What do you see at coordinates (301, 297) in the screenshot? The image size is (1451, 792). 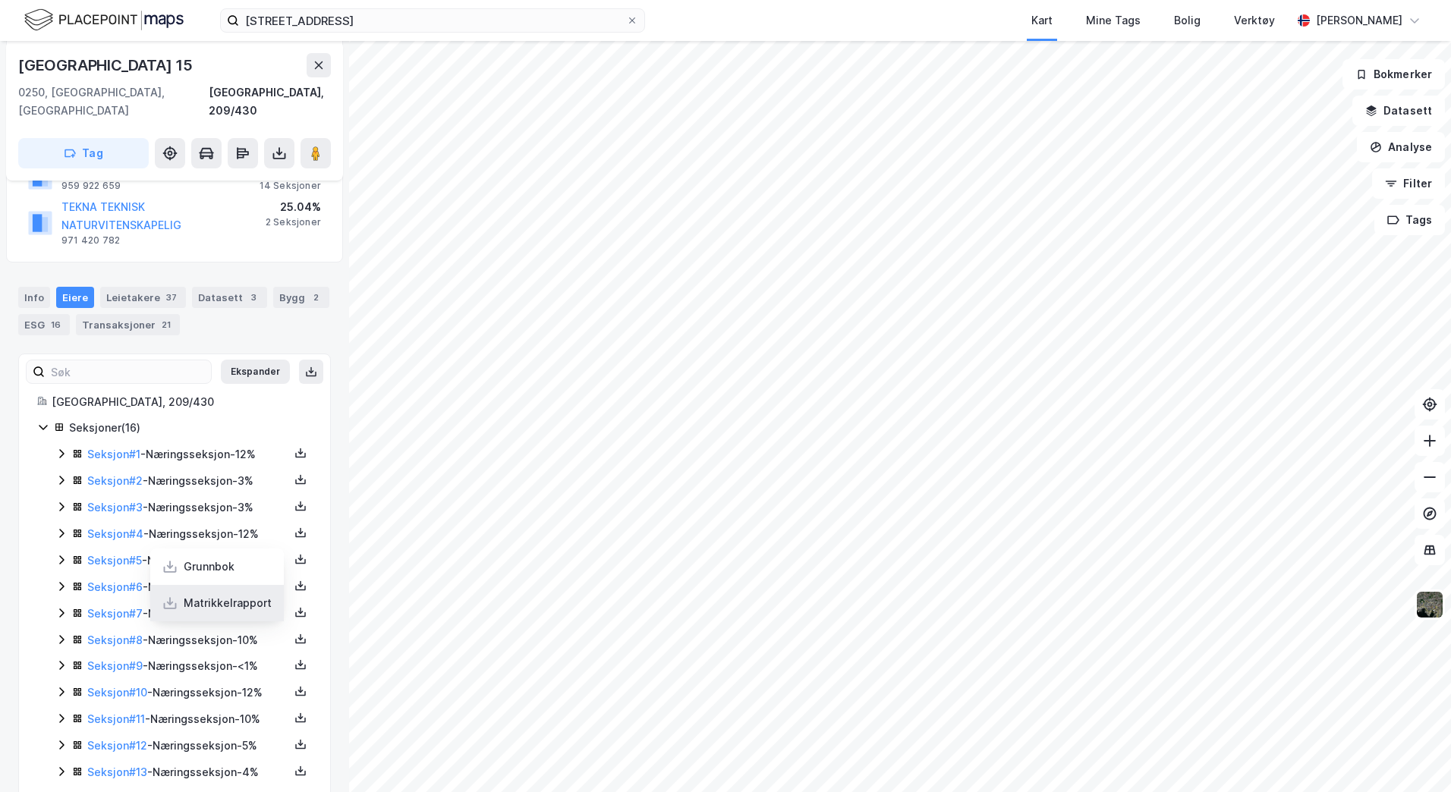 I see `div: Bygg` at bounding box center [301, 297].